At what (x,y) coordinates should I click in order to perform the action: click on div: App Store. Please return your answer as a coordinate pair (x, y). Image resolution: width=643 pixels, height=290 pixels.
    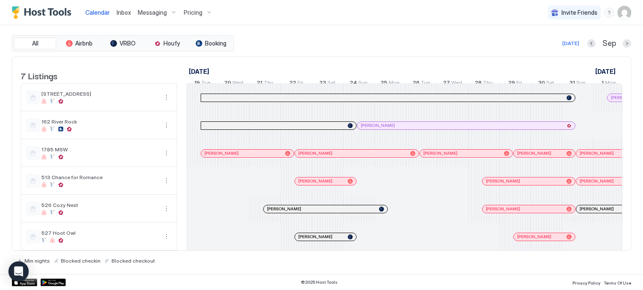
    Looking at the image, I should click on (24, 283).